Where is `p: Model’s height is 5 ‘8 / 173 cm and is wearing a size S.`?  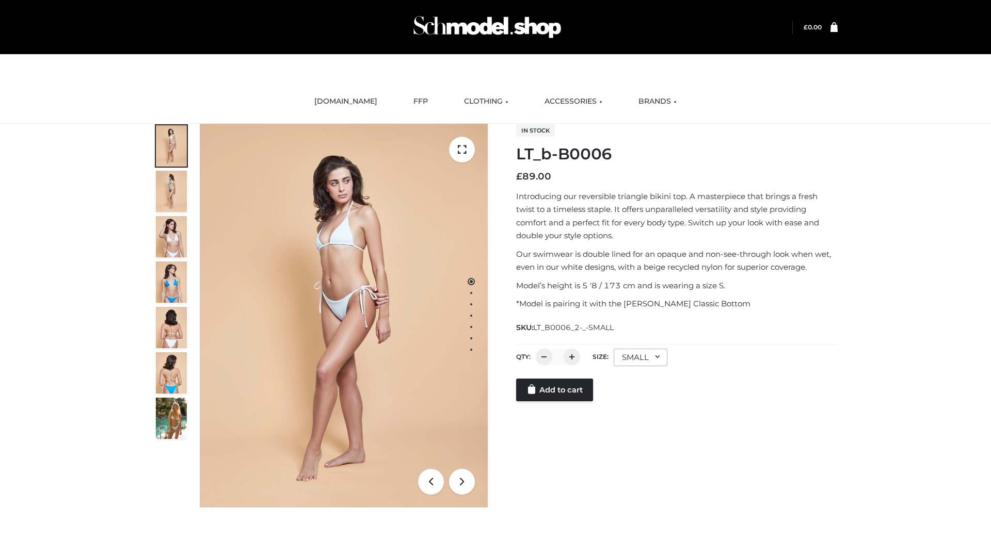
p: Model’s height is 5 ‘8 / 173 cm and is wearing a size S. is located at coordinates (677, 286).